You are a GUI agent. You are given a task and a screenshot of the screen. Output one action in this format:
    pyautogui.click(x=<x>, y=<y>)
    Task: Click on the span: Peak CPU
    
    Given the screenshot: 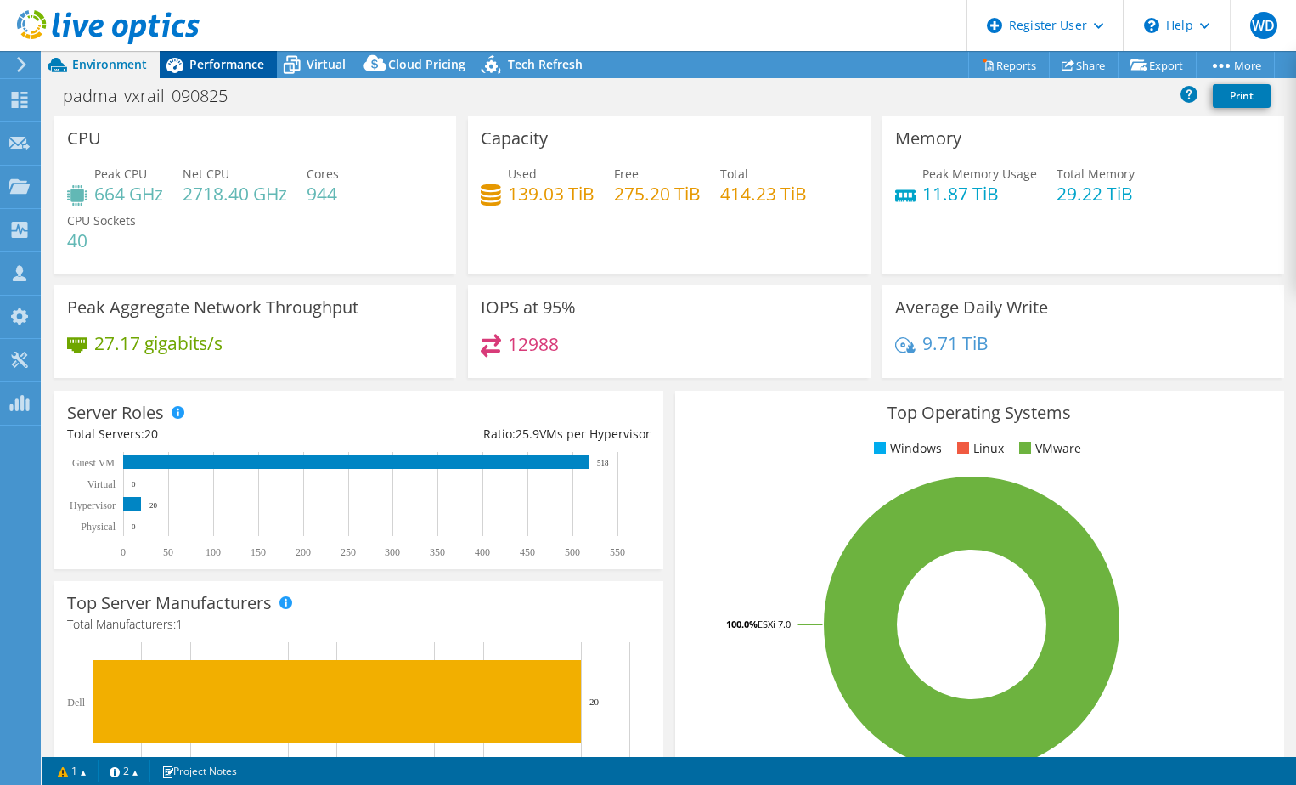 What is the action you would take?
    pyautogui.click(x=121, y=173)
    